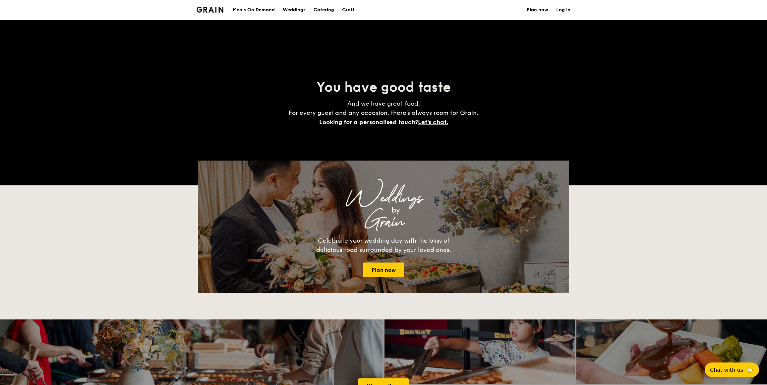  I want to click on div: by, so click(396, 210).